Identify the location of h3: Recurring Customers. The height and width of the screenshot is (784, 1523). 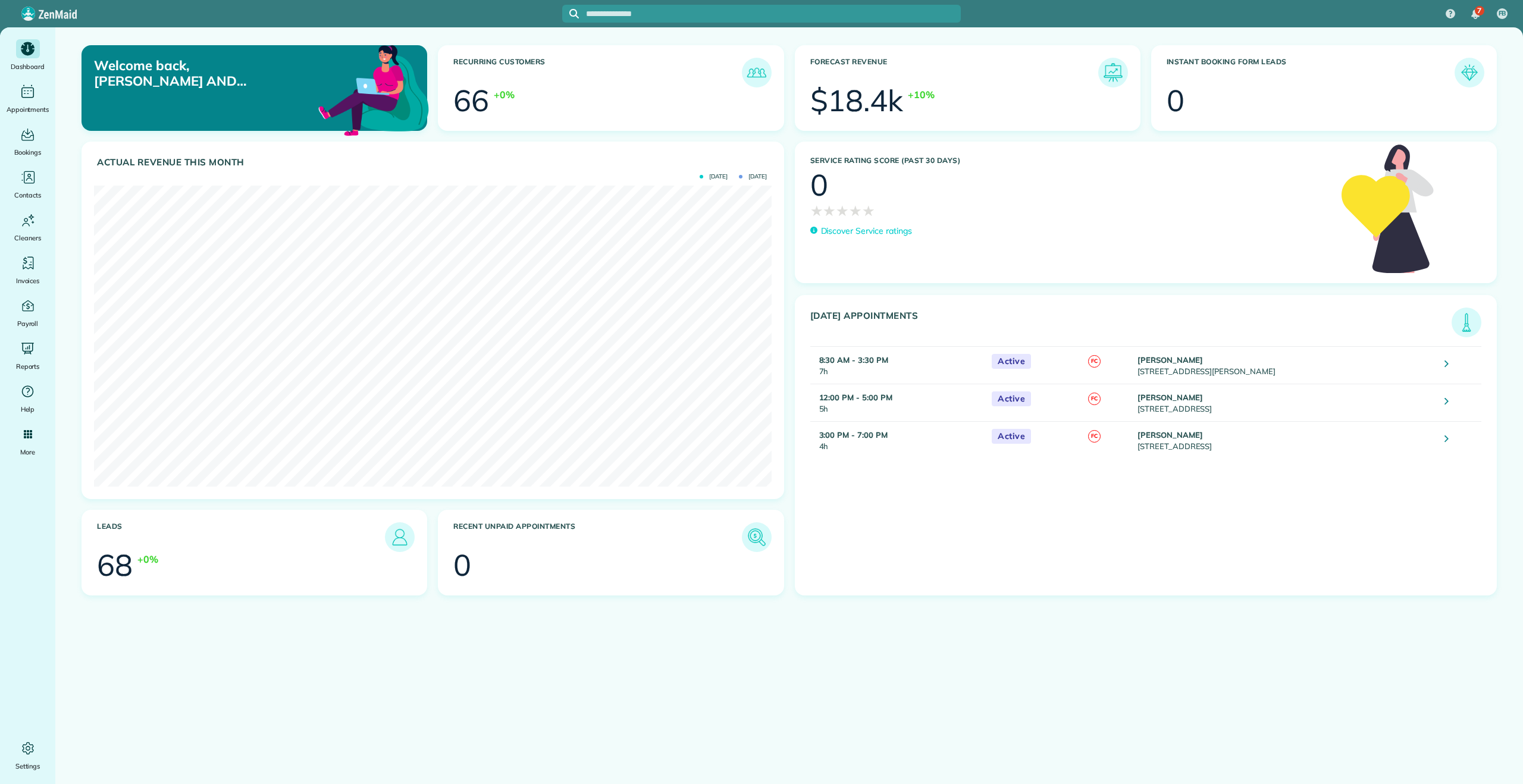
(597, 72).